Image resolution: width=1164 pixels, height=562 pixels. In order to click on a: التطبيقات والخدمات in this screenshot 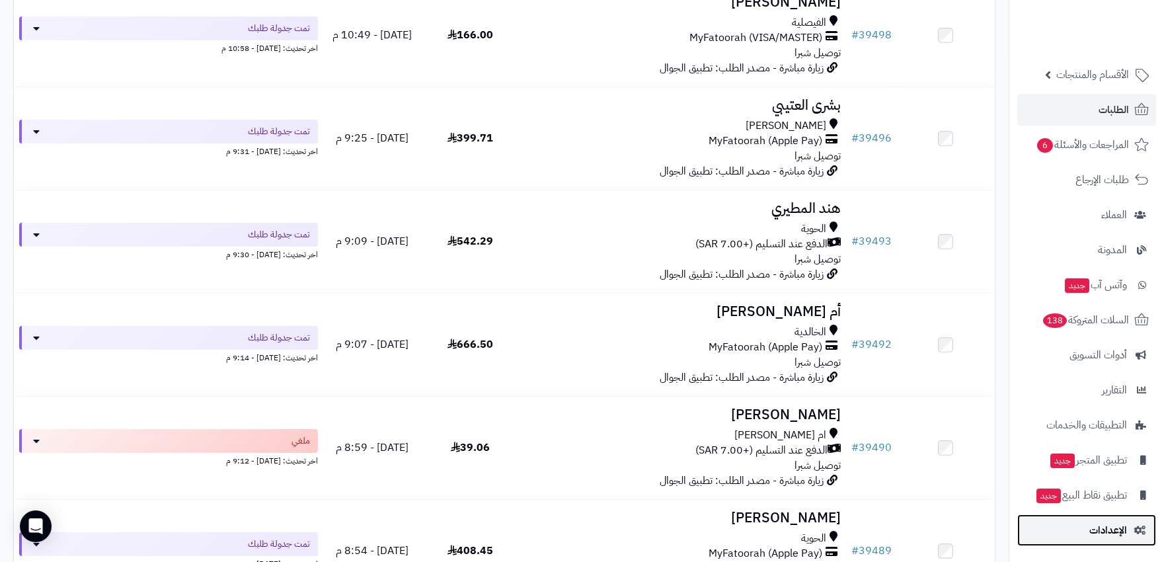, I will do `click(1087, 425)`.